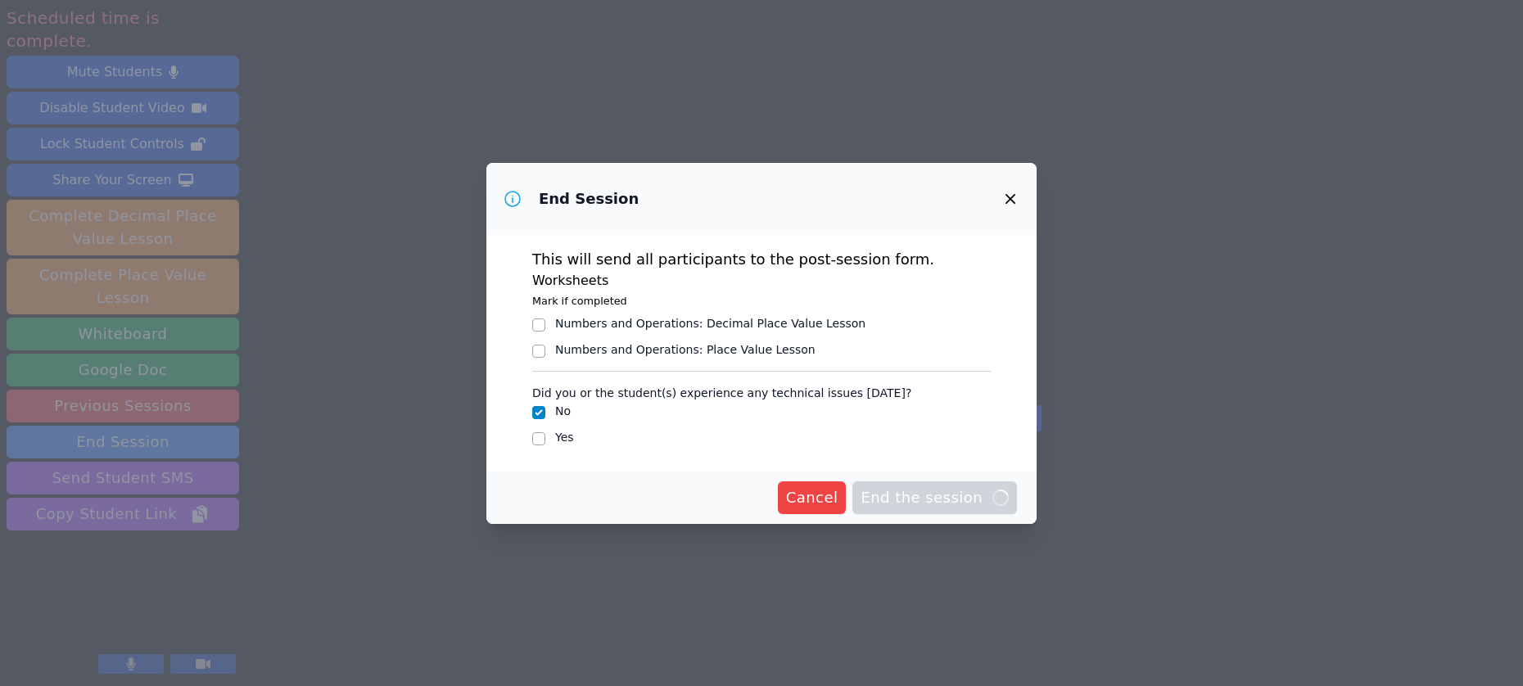  I want to click on span: Cancel, so click(812, 498).